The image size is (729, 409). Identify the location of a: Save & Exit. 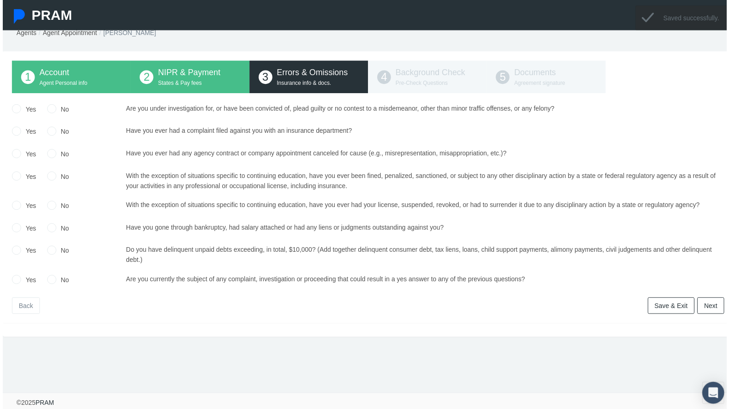
(673, 308).